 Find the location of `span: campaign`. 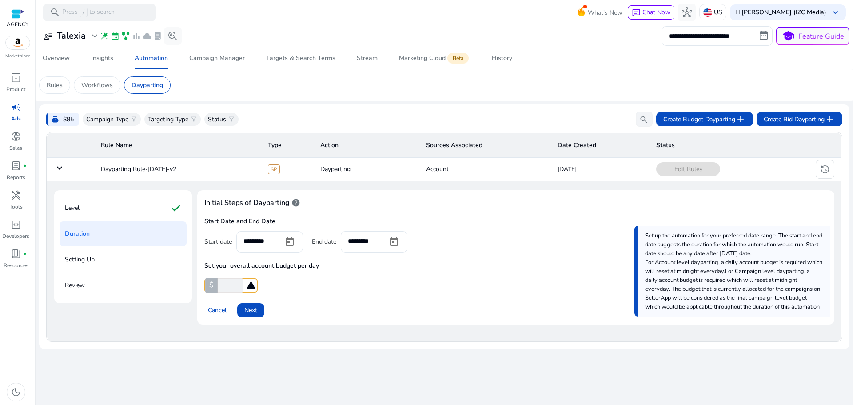

span: campaign is located at coordinates (16, 107).